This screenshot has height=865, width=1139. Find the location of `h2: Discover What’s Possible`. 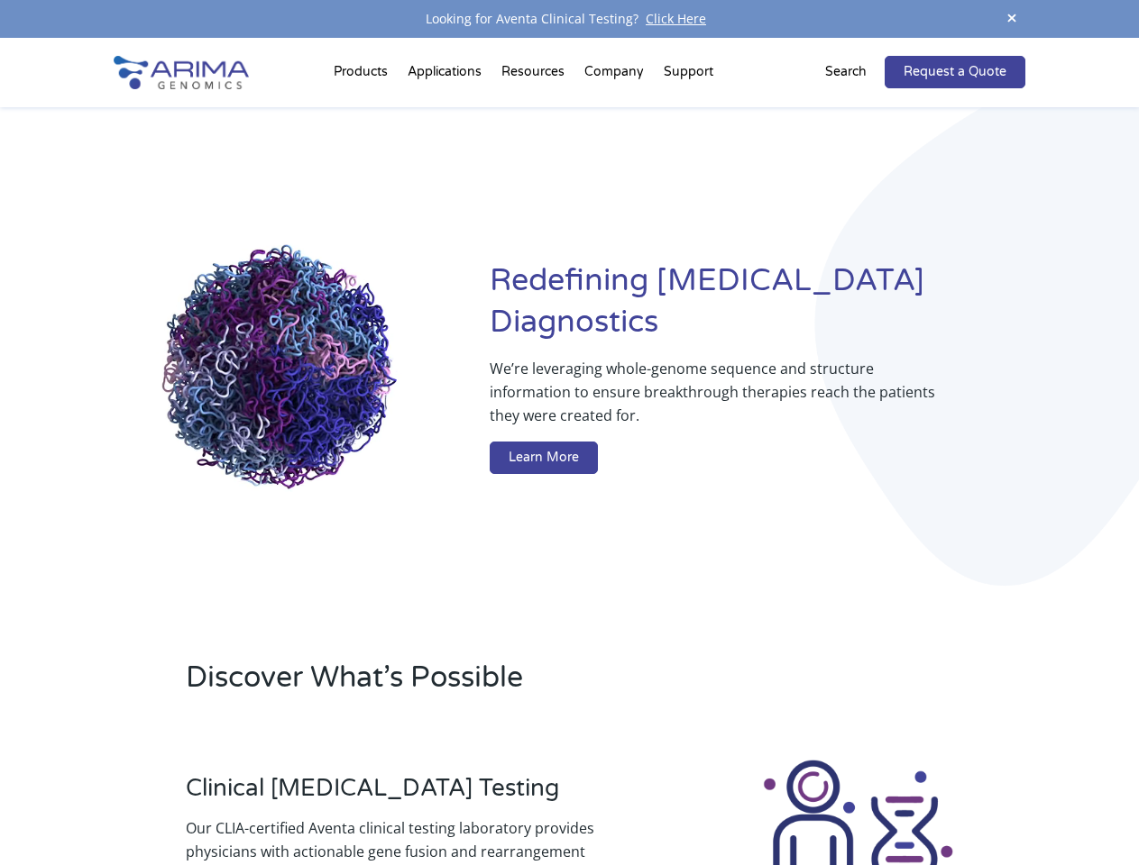

h2: Discover What’s Possible is located at coordinates (485, 685).